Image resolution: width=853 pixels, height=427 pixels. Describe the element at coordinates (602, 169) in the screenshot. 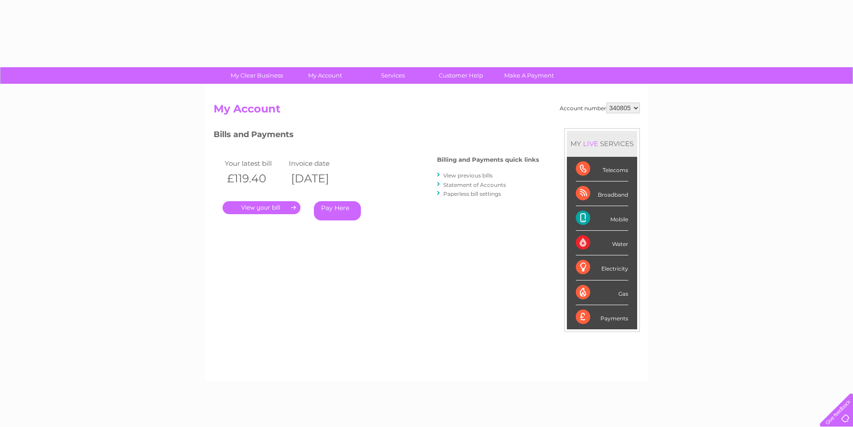

I see `div: Telecoms` at that location.